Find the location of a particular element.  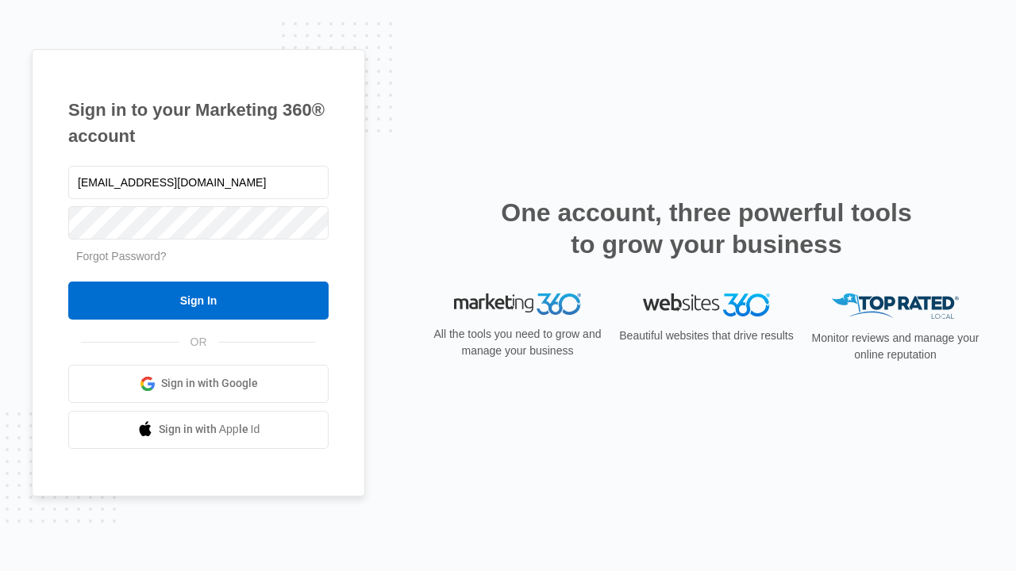

span: OR is located at coordinates (198, 342).